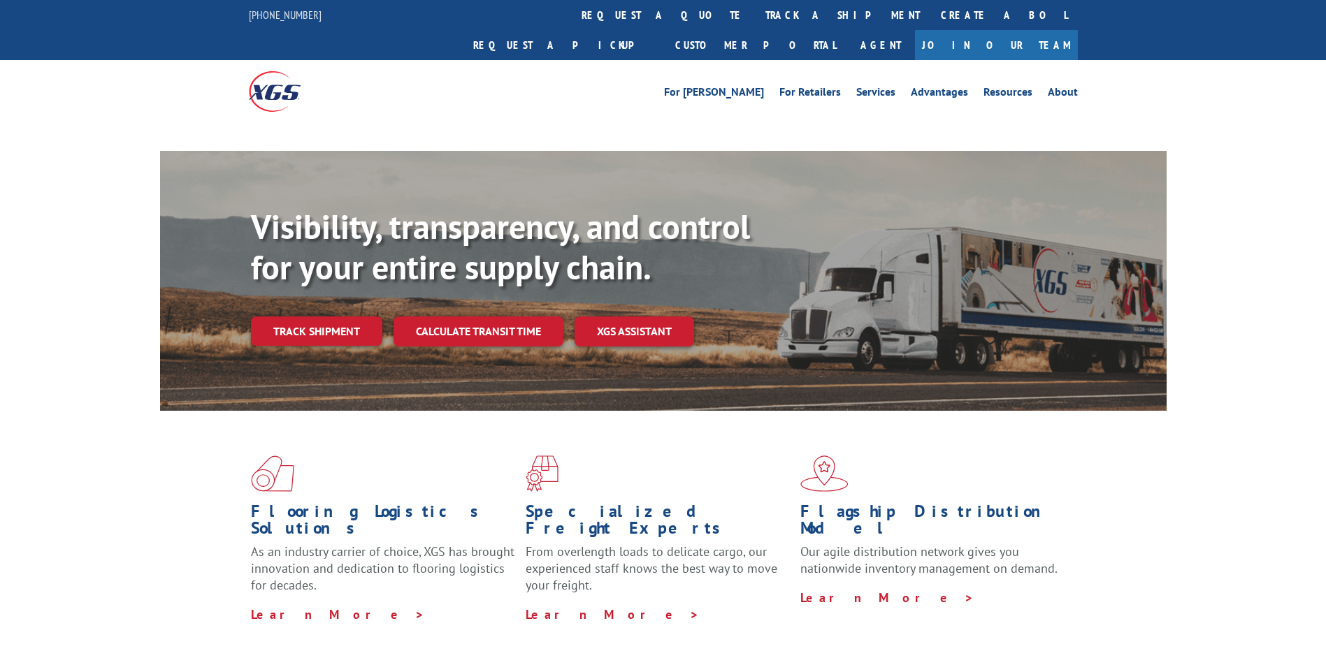 The image size is (1326, 651). I want to click on span: Our agile distribution network gives you nationwide inventory management on demand., so click(929, 560).